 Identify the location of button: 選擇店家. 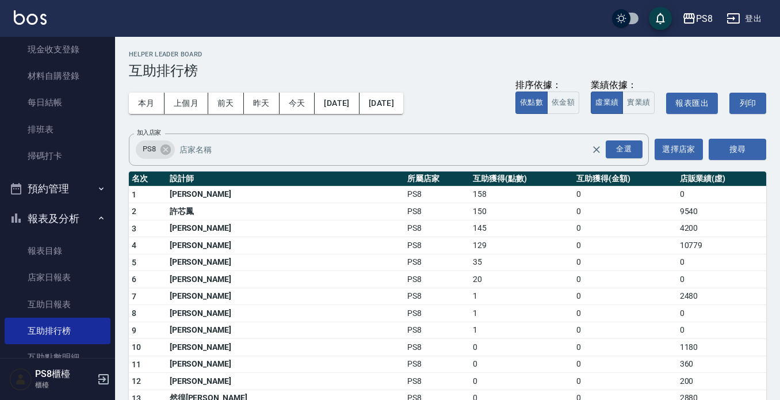
(678, 149).